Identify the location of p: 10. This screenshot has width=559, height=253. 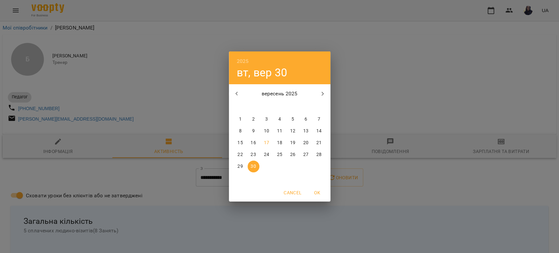
(266, 131).